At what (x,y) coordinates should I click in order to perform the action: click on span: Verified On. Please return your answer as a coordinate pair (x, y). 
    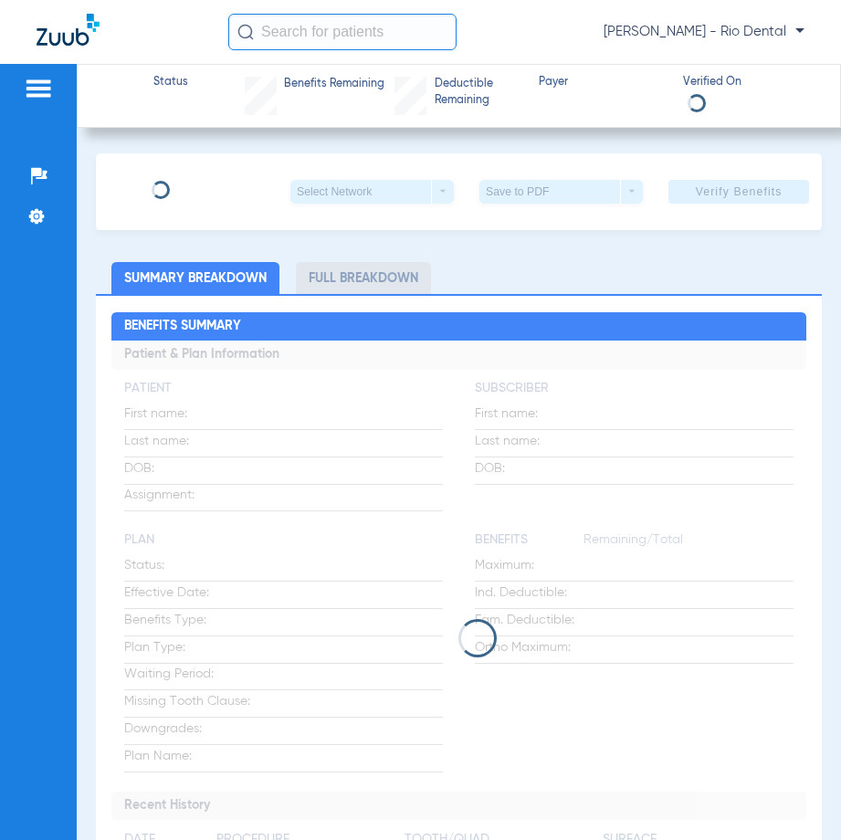
    Looking at the image, I should click on (747, 83).